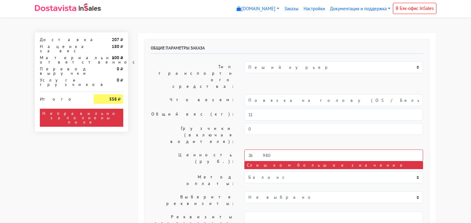 Image resolution: width=471 pixels, height=223 pixels. I want to click on div: Материальная ответственность, so click(62, 60).